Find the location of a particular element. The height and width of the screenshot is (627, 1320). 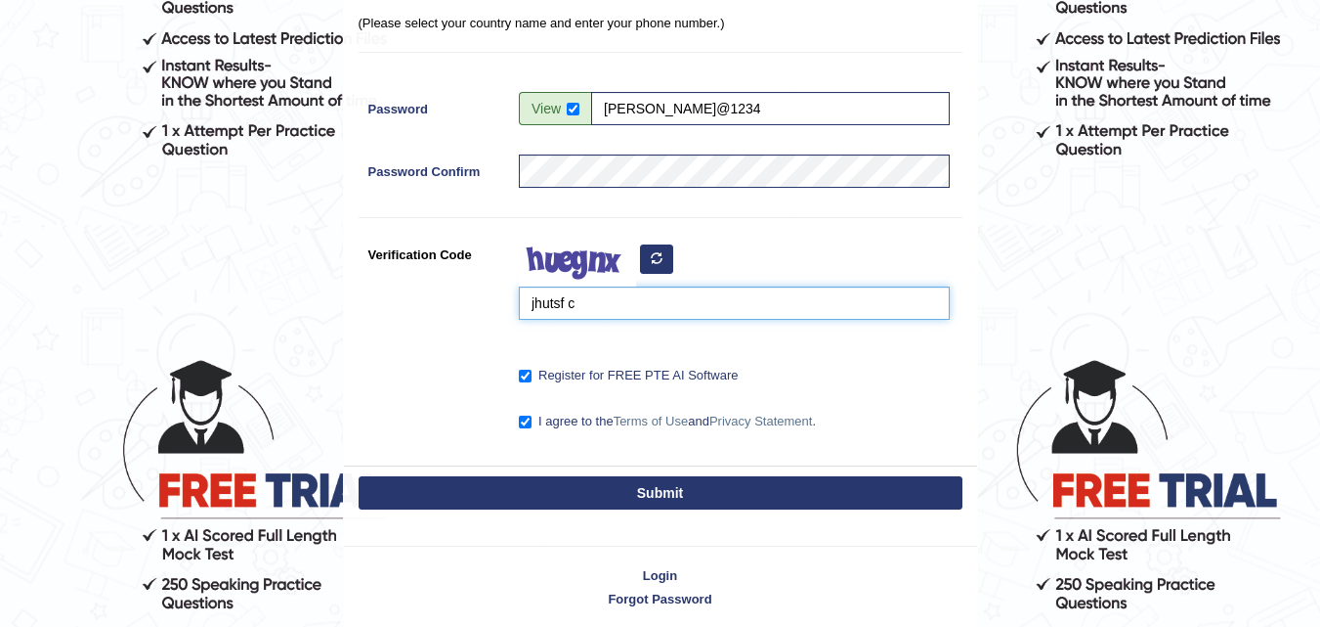

input: Show/Hide Password is located at coordinates (573, 108).